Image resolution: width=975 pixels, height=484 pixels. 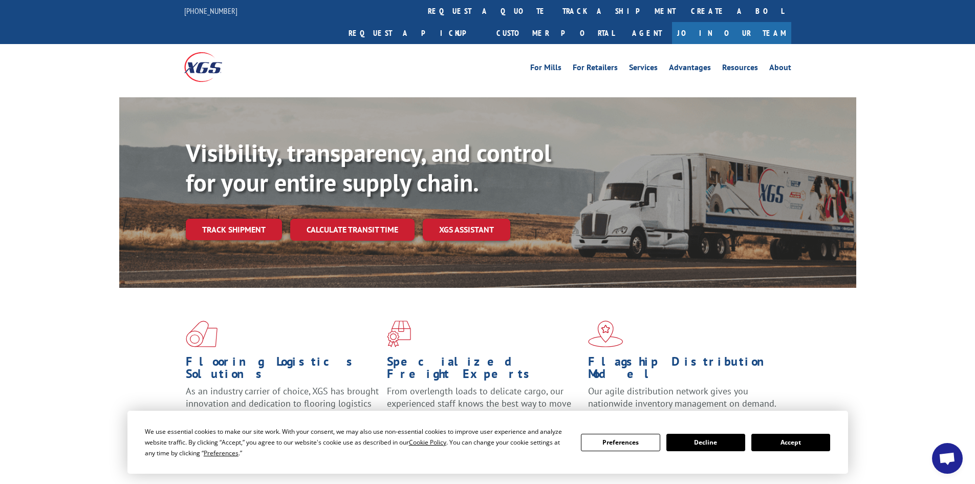 I want to click on a: Track shipment, so click(x=234, y=229).